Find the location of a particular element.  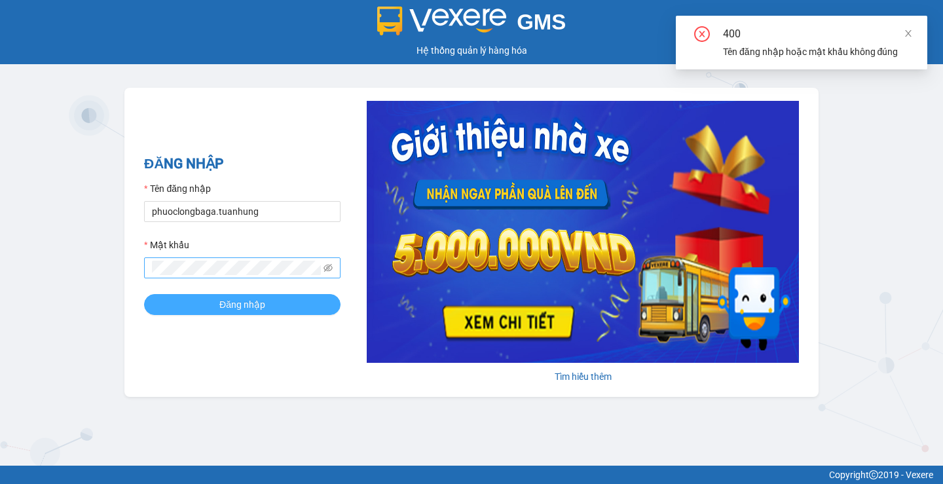

span: Đăng nhập is located at coordinates (242, 305).